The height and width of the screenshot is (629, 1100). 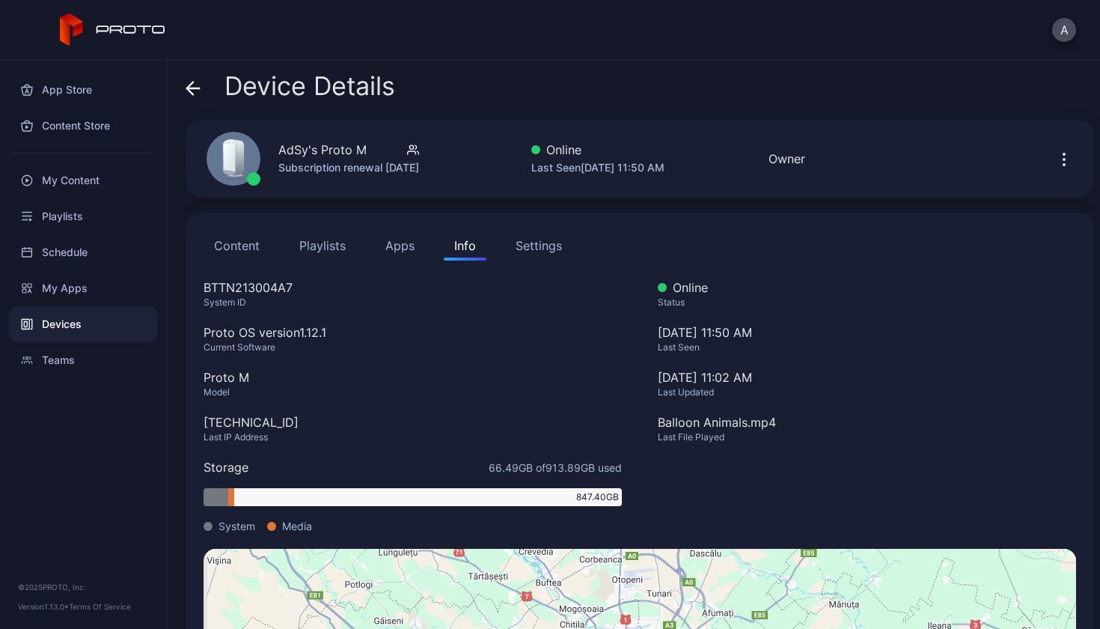 What do you see at coordinates (236, 525) in the screenshot?
I see `span: System` at bounding box center [236, 525].